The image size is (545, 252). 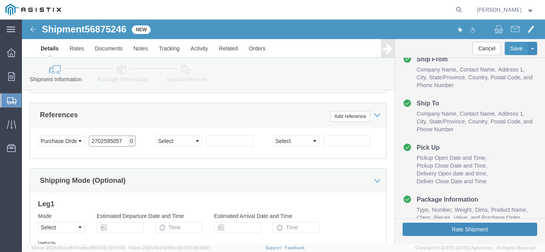 I want to click on a: Feedback, so click(x=295, y=248).